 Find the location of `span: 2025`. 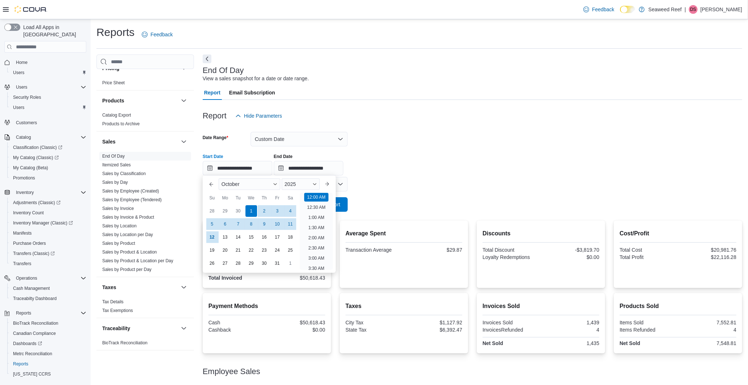

span: 2025 is located at coordinates (290, 184).